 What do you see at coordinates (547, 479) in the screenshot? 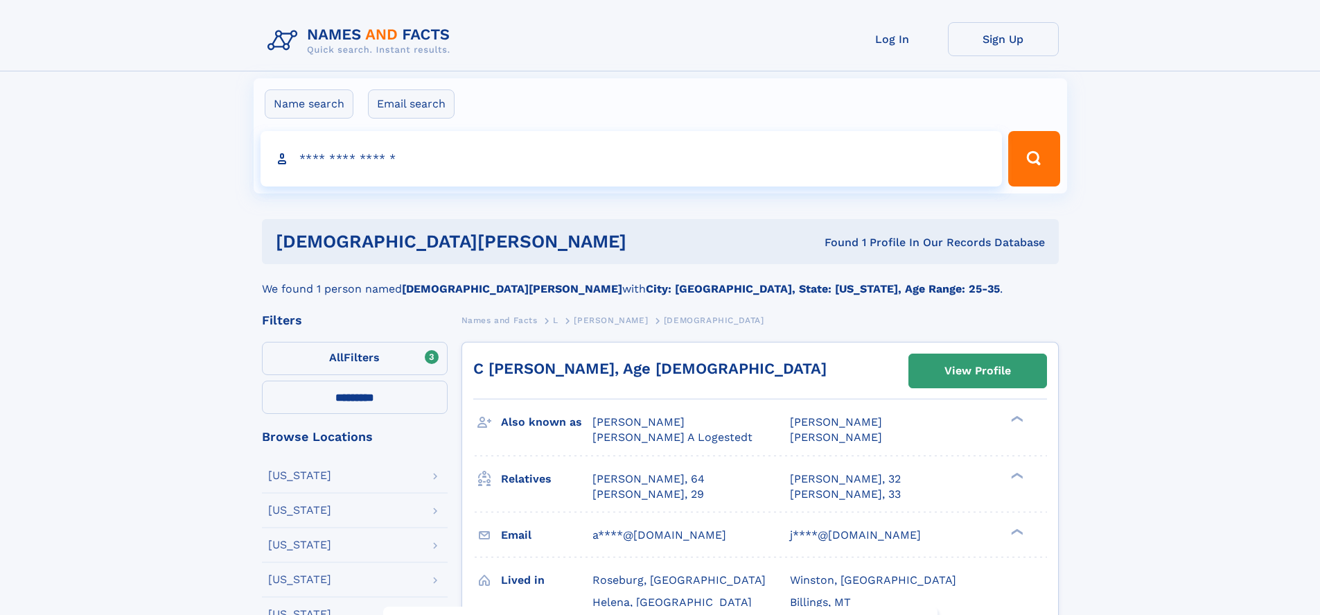
I see `h3: Relatives` at bounding box center [547, 479].